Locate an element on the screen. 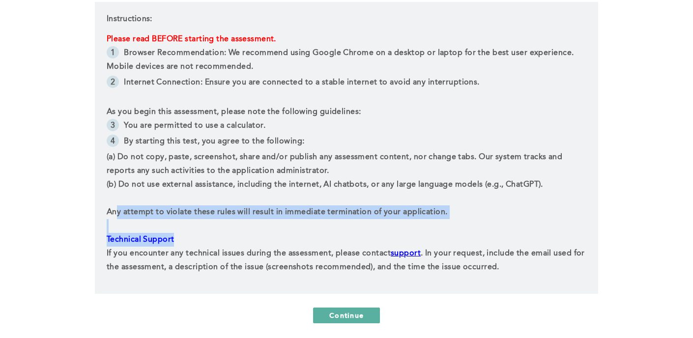  button: Continue is located at coordinates (346, 315).